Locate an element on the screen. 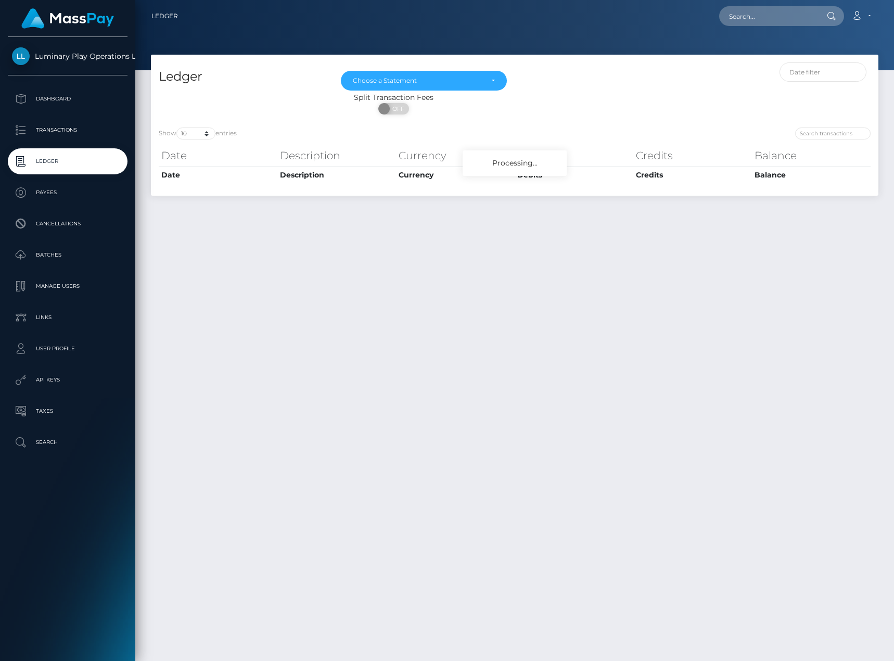 This screenshot has height=661, width=894. a: Links is located at coordinates (68, 318).